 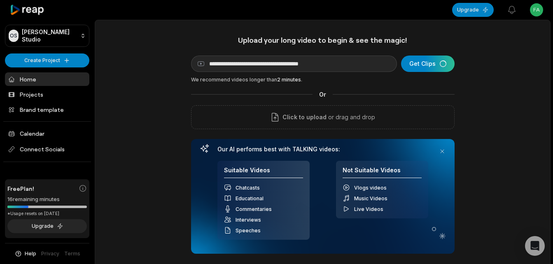 What do you see at coordinates (248, 188) in the screenshot?
I see `span: Chatcasts` at bounding box center [248, 188].